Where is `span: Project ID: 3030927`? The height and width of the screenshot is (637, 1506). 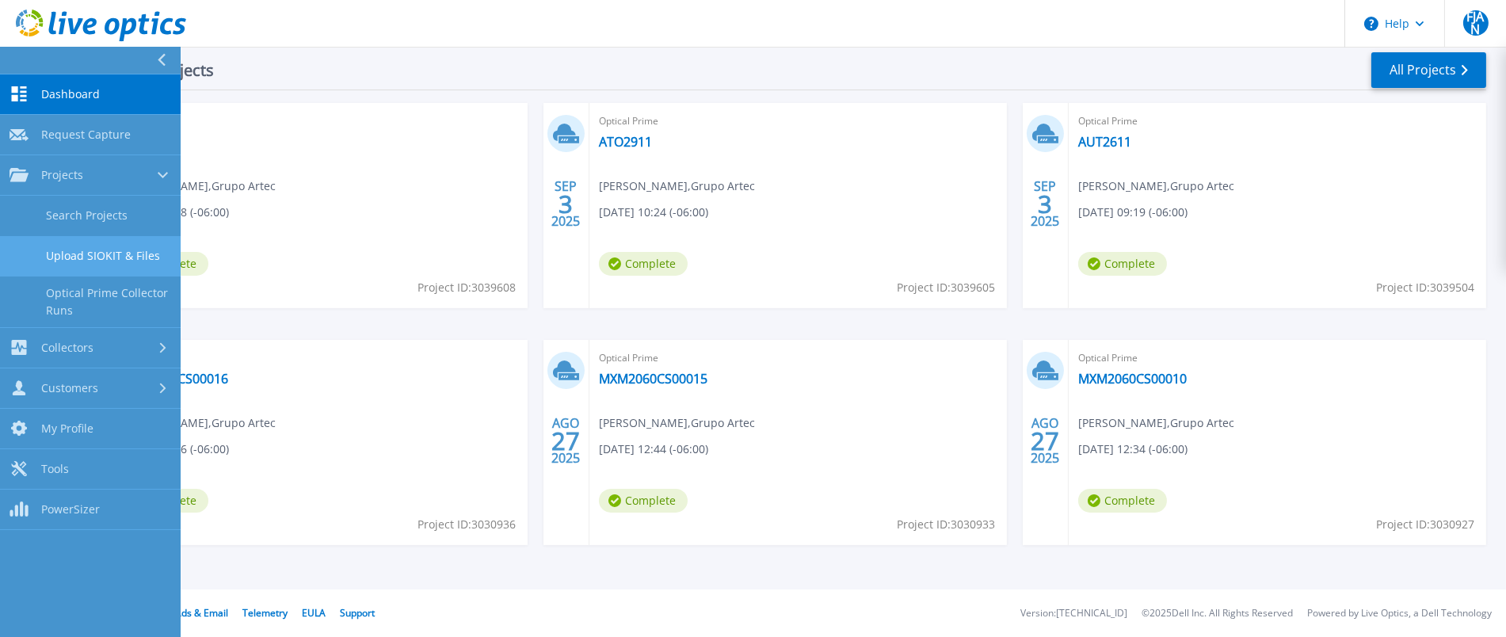
span: Project ID: 3030927 is located at coordinates (1425, 524).